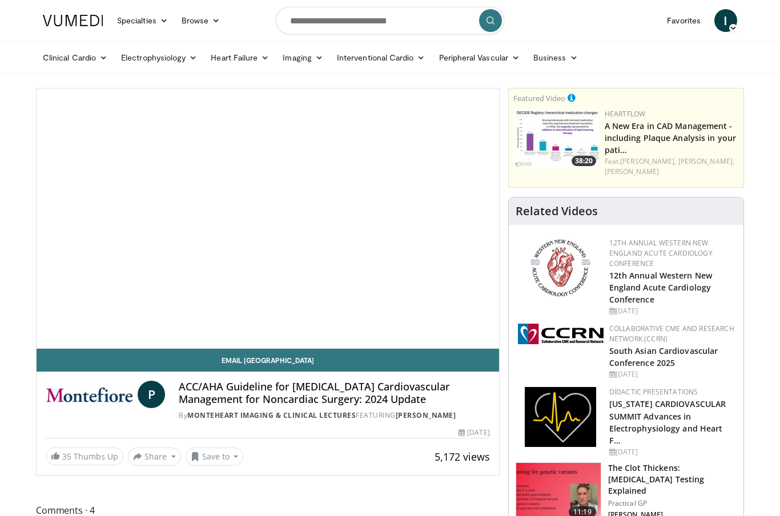 The width and height of the screenshot is (780, 516). Describe the element at coordinates (725, 21) in the screenshot. I see `a: I` at that location.